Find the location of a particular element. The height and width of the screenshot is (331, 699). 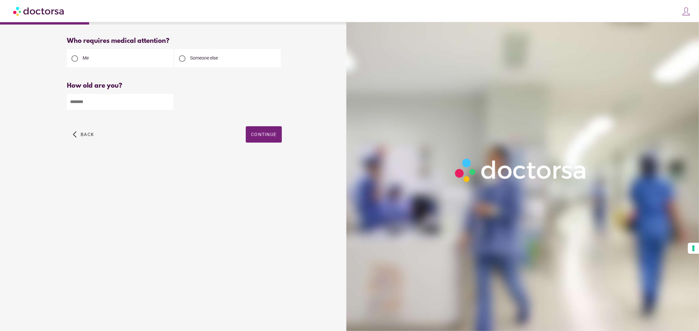

span: Me is located at coordinates (85, 58).